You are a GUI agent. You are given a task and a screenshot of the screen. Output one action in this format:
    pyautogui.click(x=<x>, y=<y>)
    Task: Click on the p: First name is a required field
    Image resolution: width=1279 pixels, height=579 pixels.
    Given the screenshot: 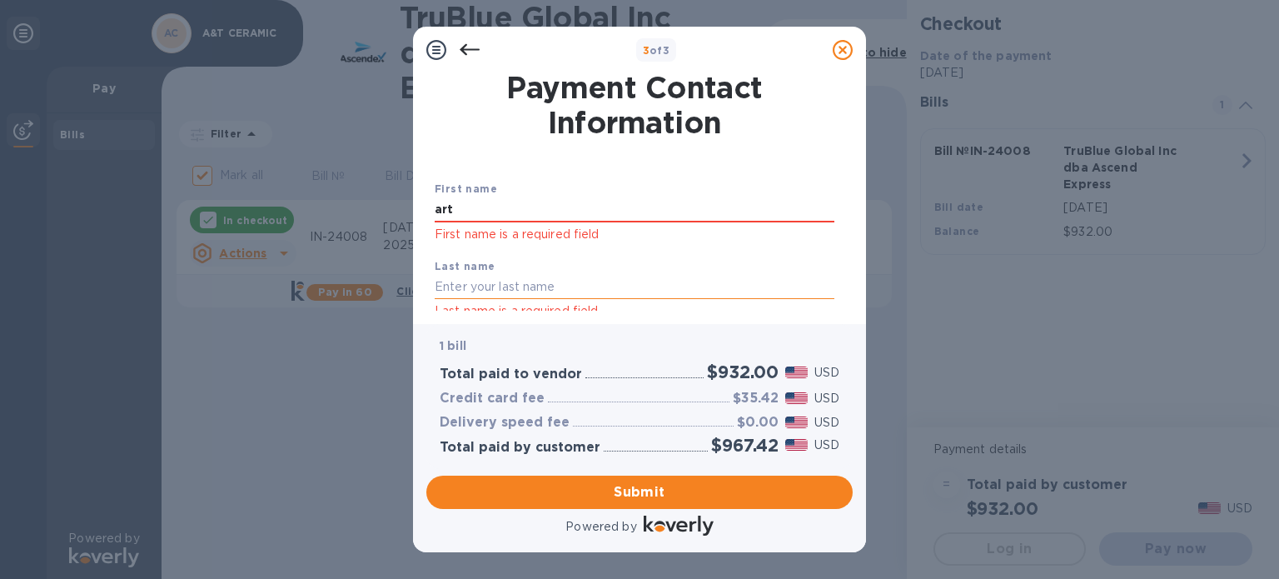 What is the action you would take?
    pyautogui.click(x=635, y=234)
    